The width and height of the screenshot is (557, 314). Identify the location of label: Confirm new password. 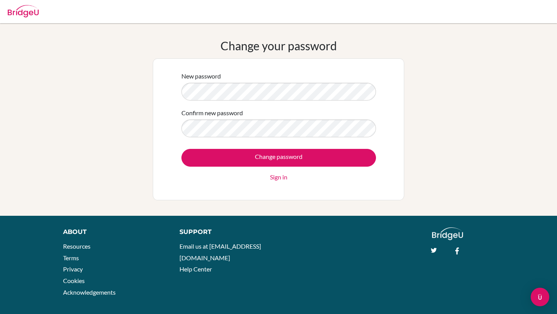
(212, 113).